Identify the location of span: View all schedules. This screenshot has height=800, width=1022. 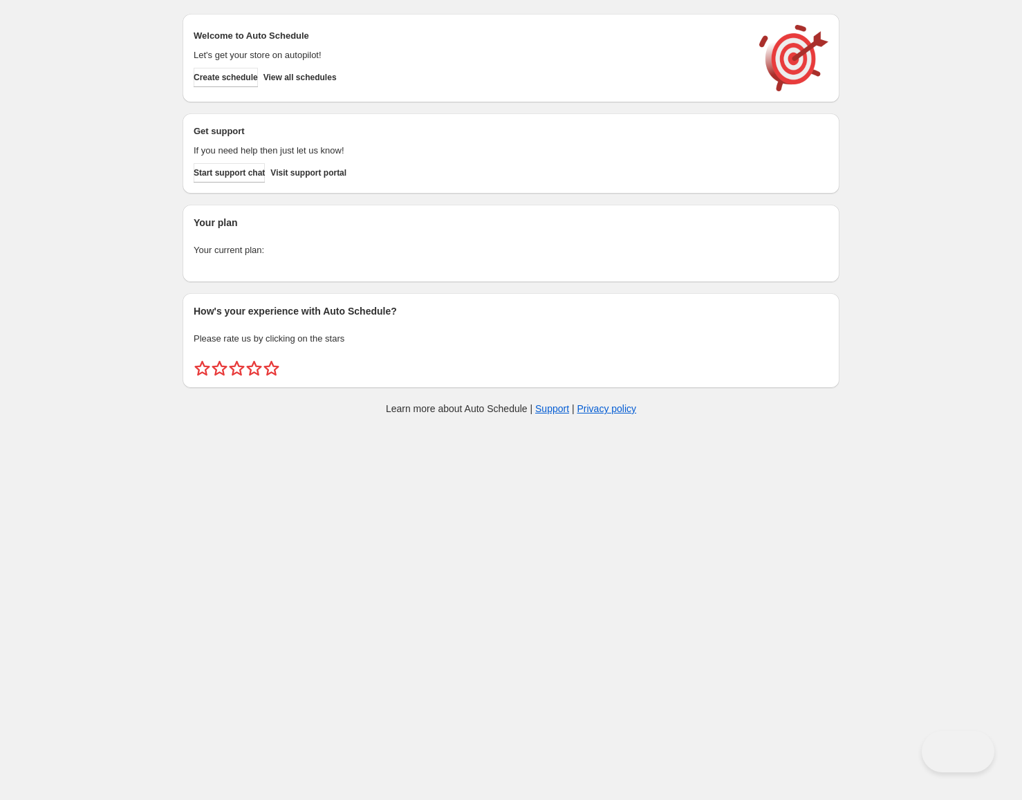
(300, 77).